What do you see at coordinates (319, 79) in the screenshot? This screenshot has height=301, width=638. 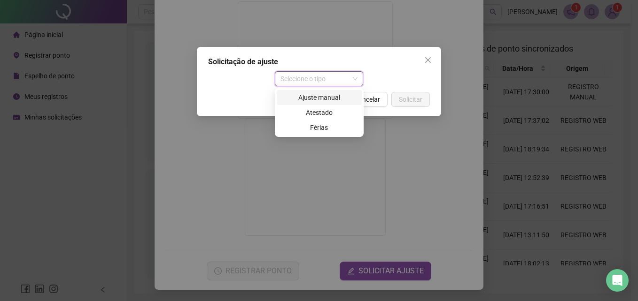 I see `span: Selecione o tipo` at bounding box center [319, 79].